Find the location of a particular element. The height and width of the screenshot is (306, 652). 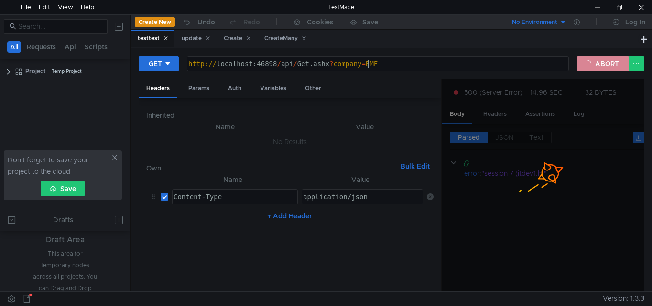

button: Undo is located at coordinates (198, 22).